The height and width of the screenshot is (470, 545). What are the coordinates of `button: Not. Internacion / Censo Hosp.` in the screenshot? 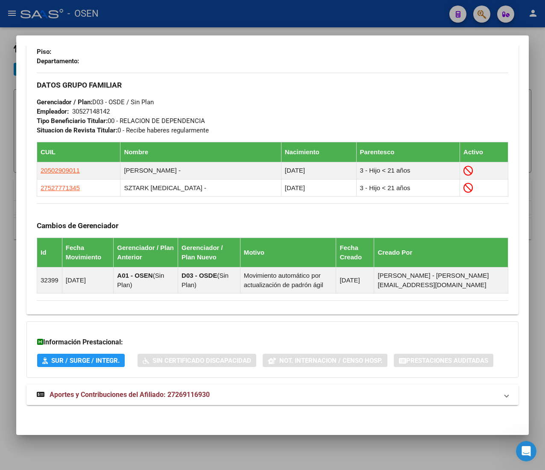 It's located at (325, 360).